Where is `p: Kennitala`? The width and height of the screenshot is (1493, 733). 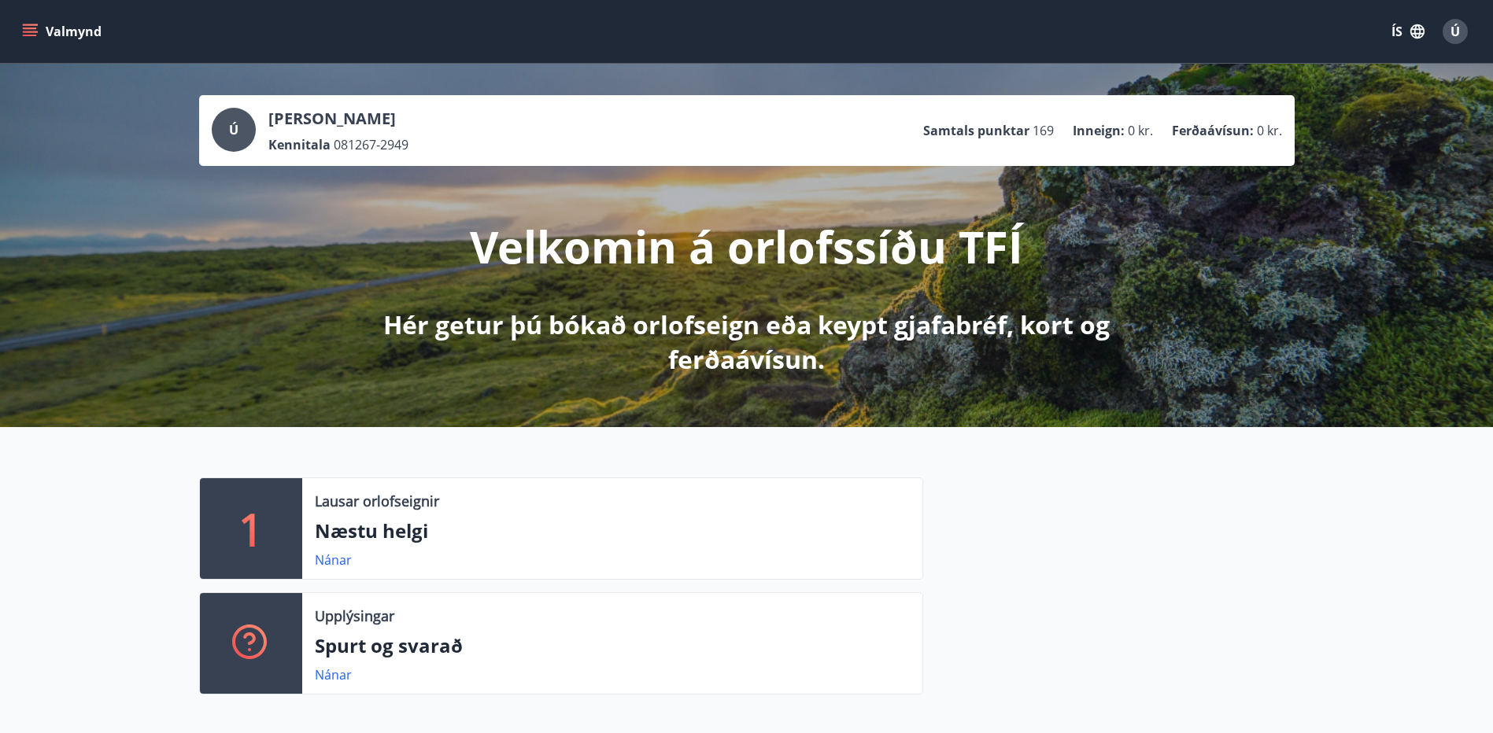
p: Kennitala is located at coordinates (299, 145).